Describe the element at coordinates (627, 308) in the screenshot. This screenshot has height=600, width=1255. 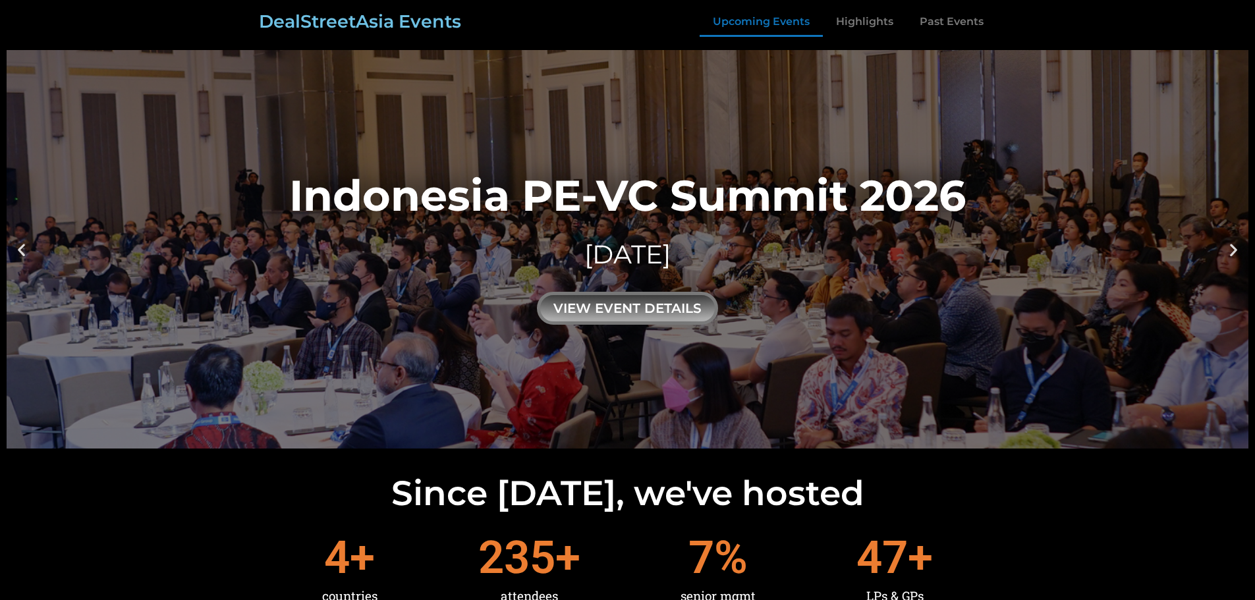
I see `div: view event details` at that location.